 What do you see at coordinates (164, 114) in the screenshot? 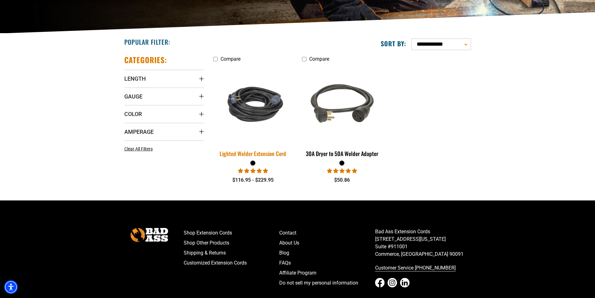
I see `summary: Color` at bounding box center [164, 114].